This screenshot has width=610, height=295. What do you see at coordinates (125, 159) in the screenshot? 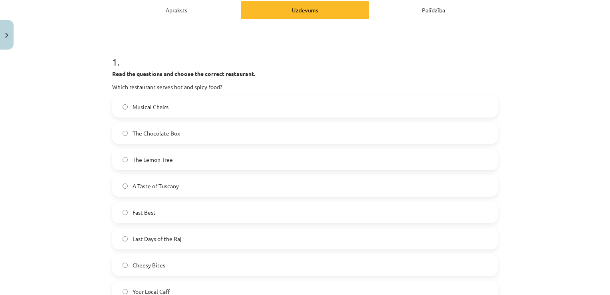
I see `input: The Lemon Tree` at bounding box center [125, 159].